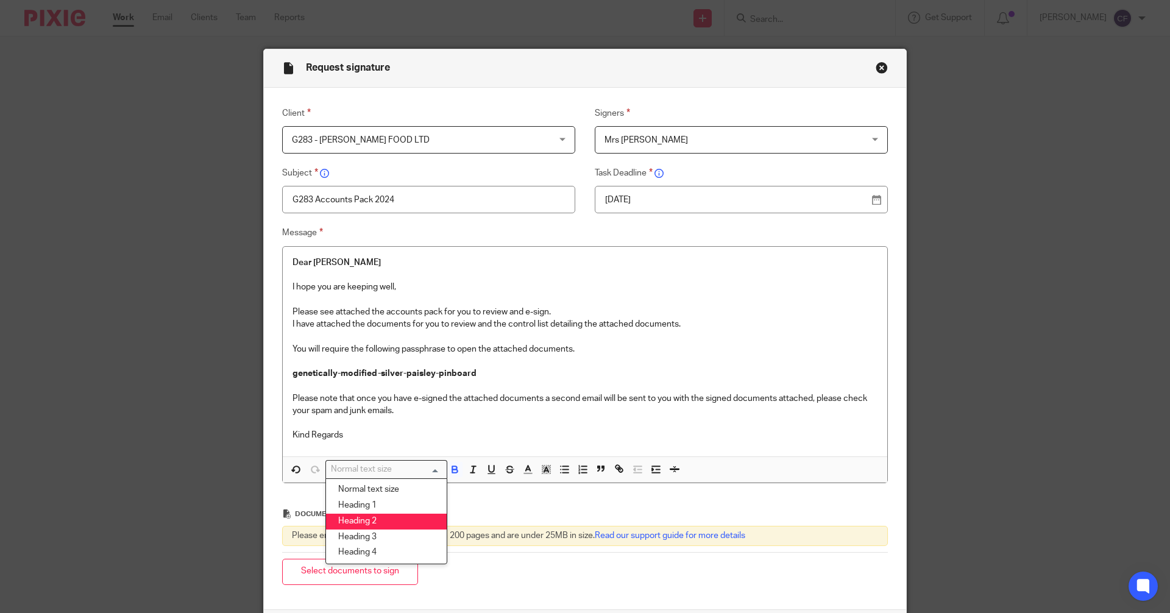 The height and width of the screenshot is (613, 1170). Describe the element at coordinates (386, 537) in the screenshot. I see `li: Heading 3` at that location.